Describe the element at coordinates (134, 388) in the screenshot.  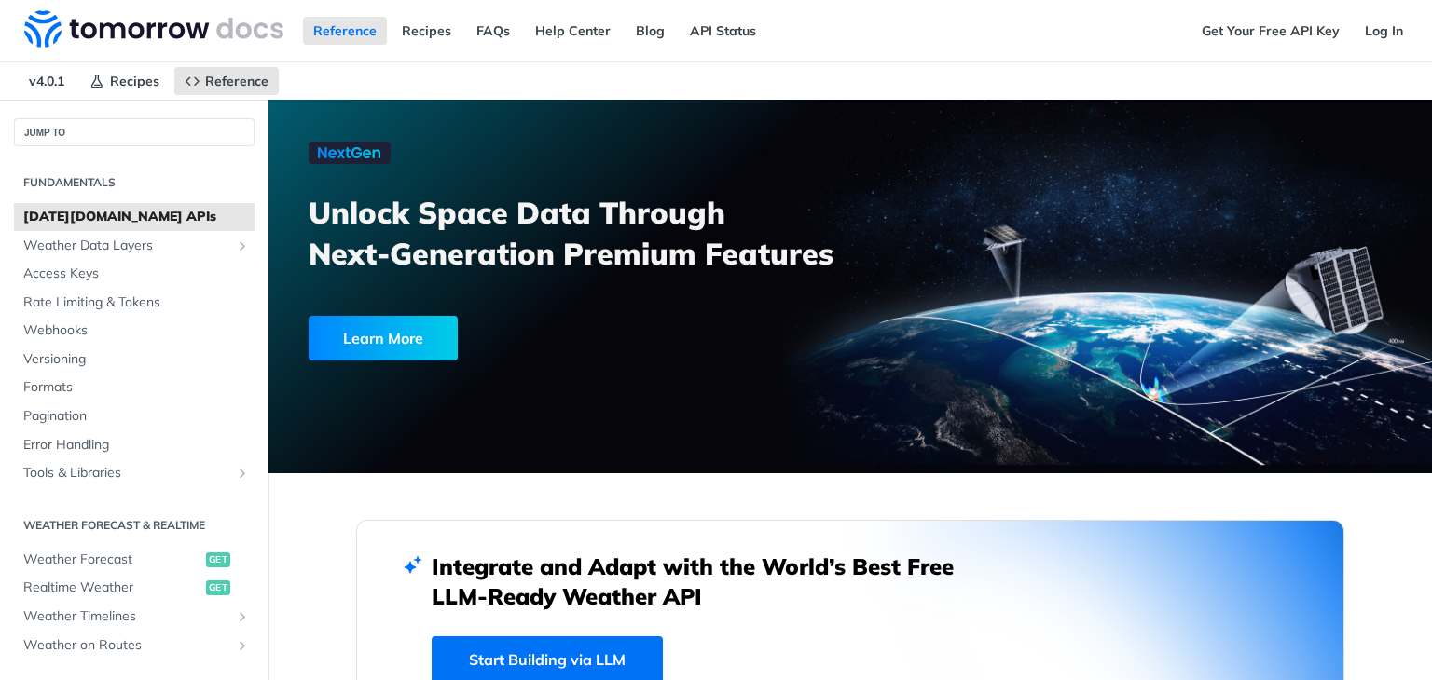
I see `a: Formats` at that location.